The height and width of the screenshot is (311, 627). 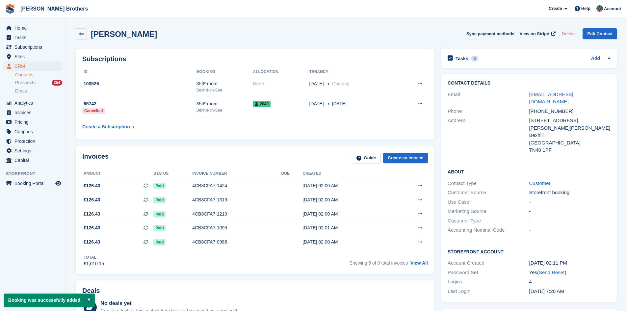 I want to click on div: Email, so click(x=488, y=98).